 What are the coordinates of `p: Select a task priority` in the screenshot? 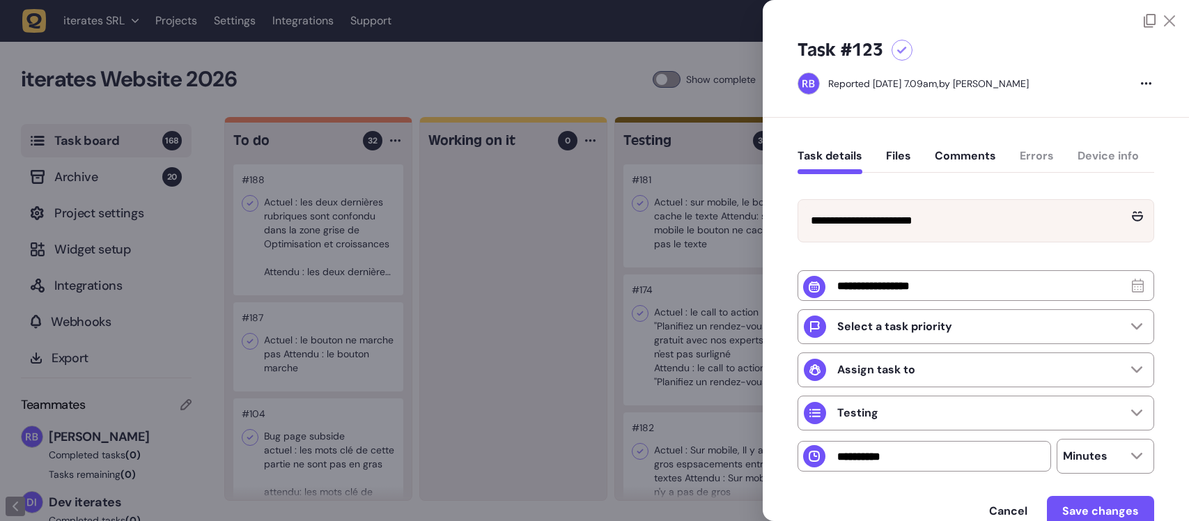 It's located at (894, 327).